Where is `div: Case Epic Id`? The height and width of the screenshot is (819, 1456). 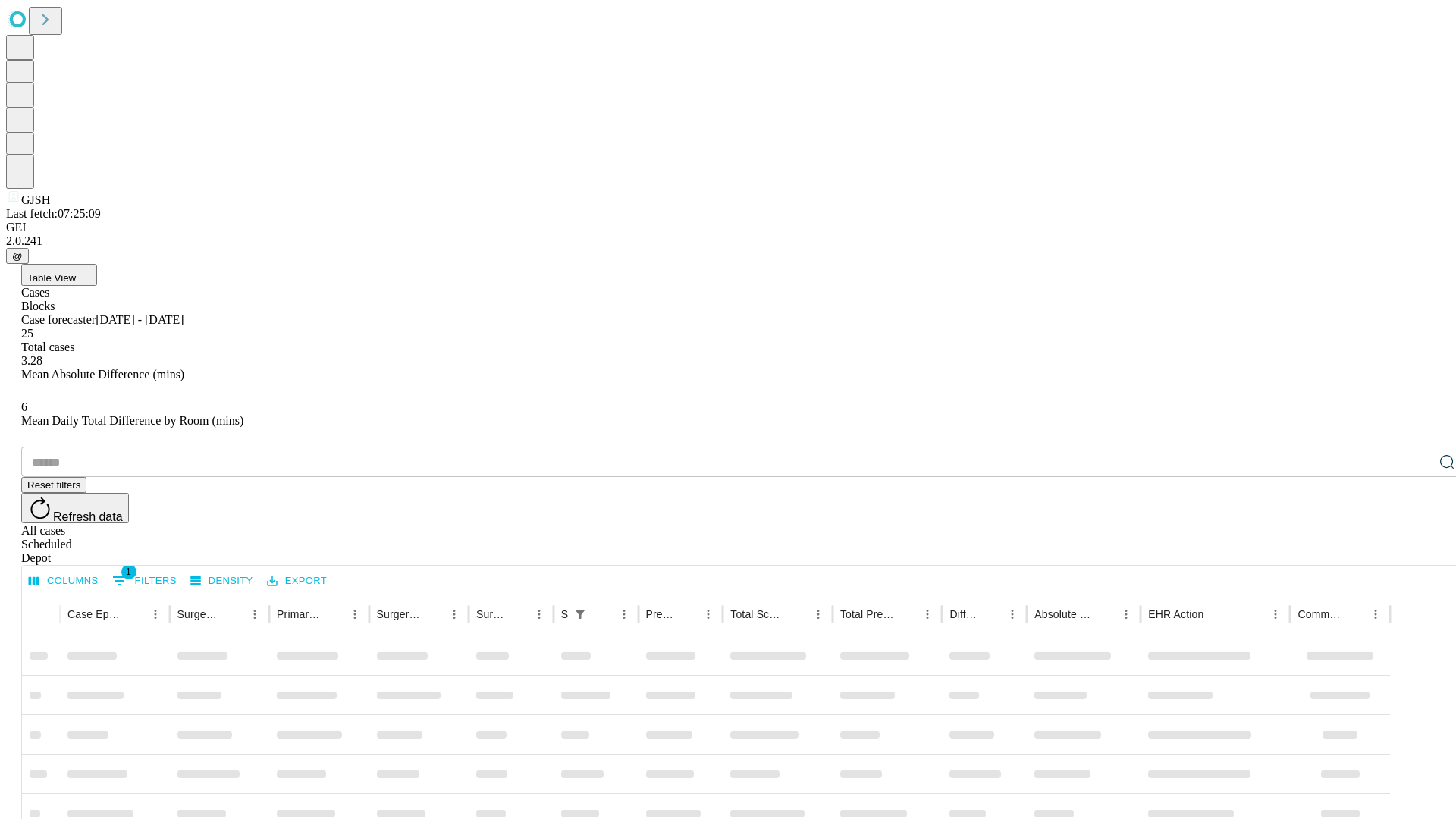 div: Case Epic Id is located at coordinates (94, 614).